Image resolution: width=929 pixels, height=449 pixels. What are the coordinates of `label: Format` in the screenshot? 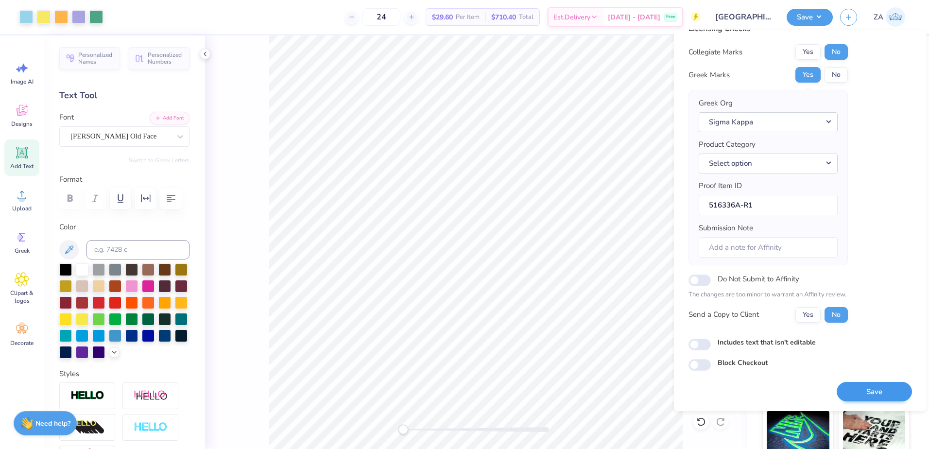 It's located at (124, 179).